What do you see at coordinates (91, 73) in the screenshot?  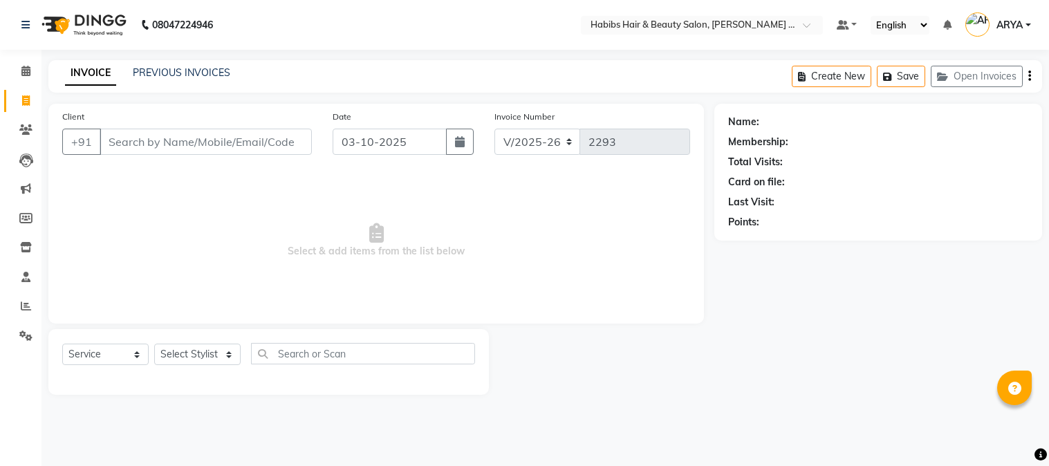 I see `a: INVOICE` at bounding box center [91, 73].